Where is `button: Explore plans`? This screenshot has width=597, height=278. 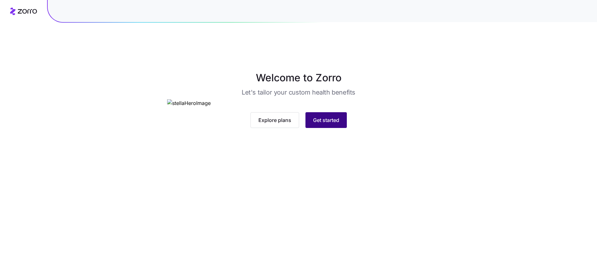 button: Explore plans is located at coordinates (275, 120).